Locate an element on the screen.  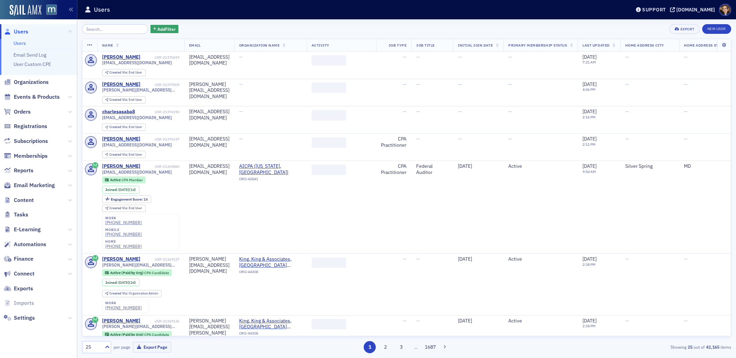
div: 25 is located at coordinates (93, 347).